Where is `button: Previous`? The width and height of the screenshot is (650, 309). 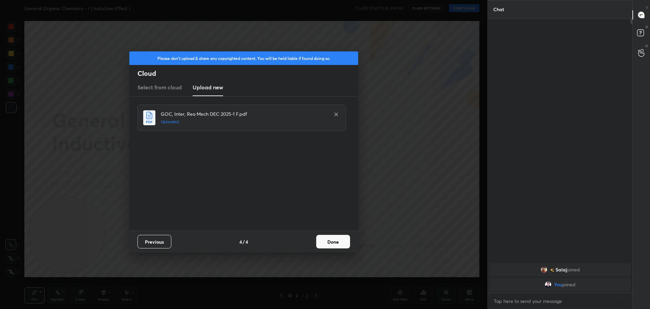 button: Previous is located at coordinates (154, 242).